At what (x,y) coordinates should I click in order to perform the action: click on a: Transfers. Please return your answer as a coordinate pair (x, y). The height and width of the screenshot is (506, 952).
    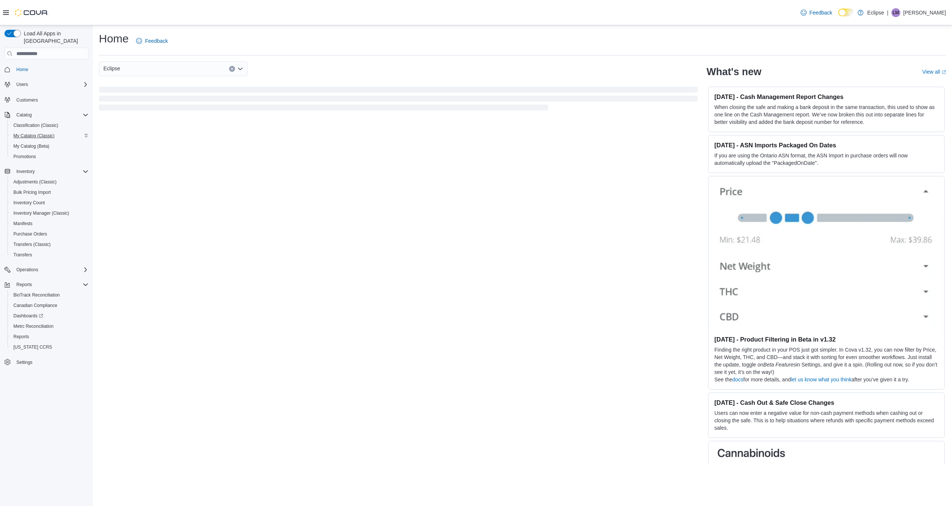
    Looking at the image, I should click on (23, 255).